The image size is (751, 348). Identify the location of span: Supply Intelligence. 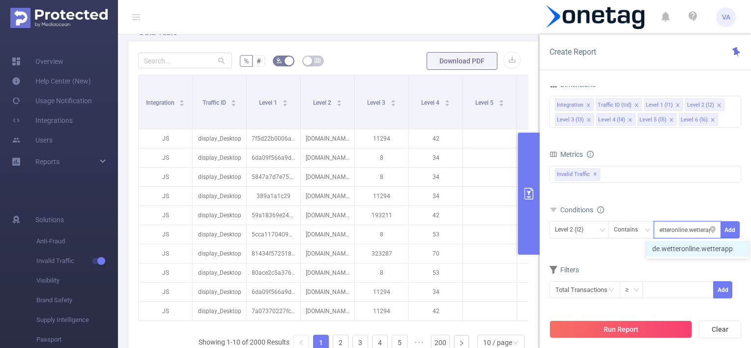
(77, 320).